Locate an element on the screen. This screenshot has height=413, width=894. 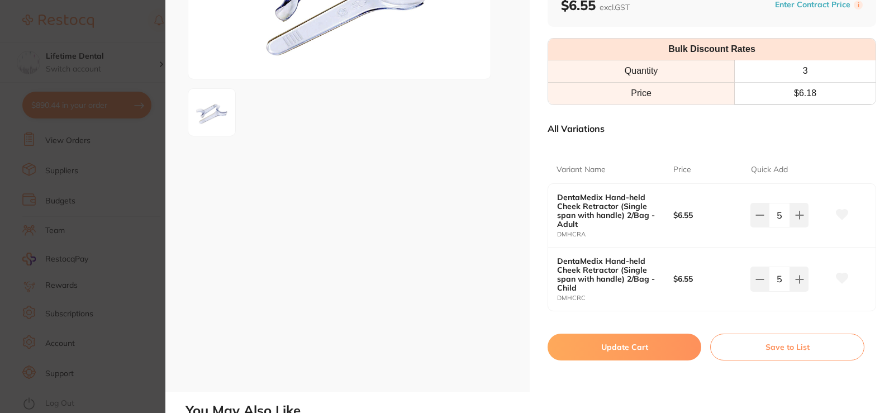
b: DentaMedix Hand-held Cheek Retractor (Single span with handle) 2/Bag - Adult is located at coordinates (609, 211).